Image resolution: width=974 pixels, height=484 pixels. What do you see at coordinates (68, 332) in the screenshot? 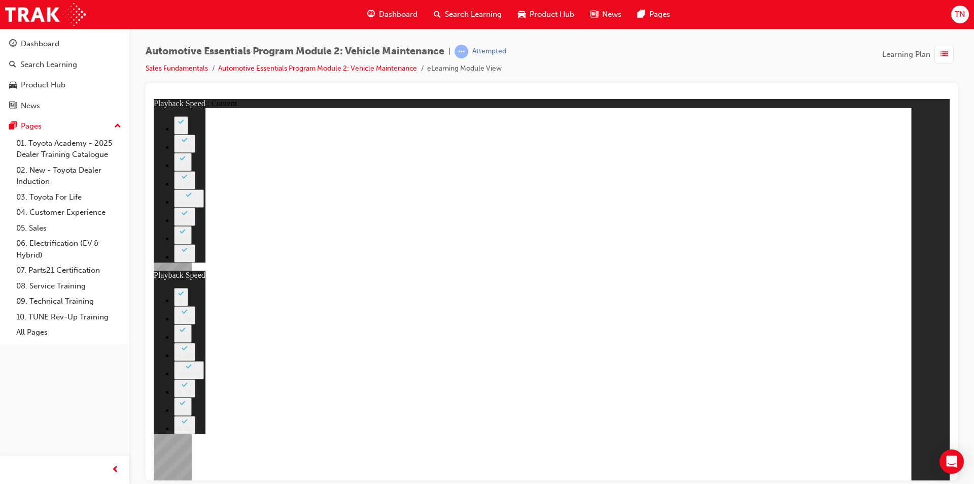
I see `a: All Pages` at bounding box center [68, 332].